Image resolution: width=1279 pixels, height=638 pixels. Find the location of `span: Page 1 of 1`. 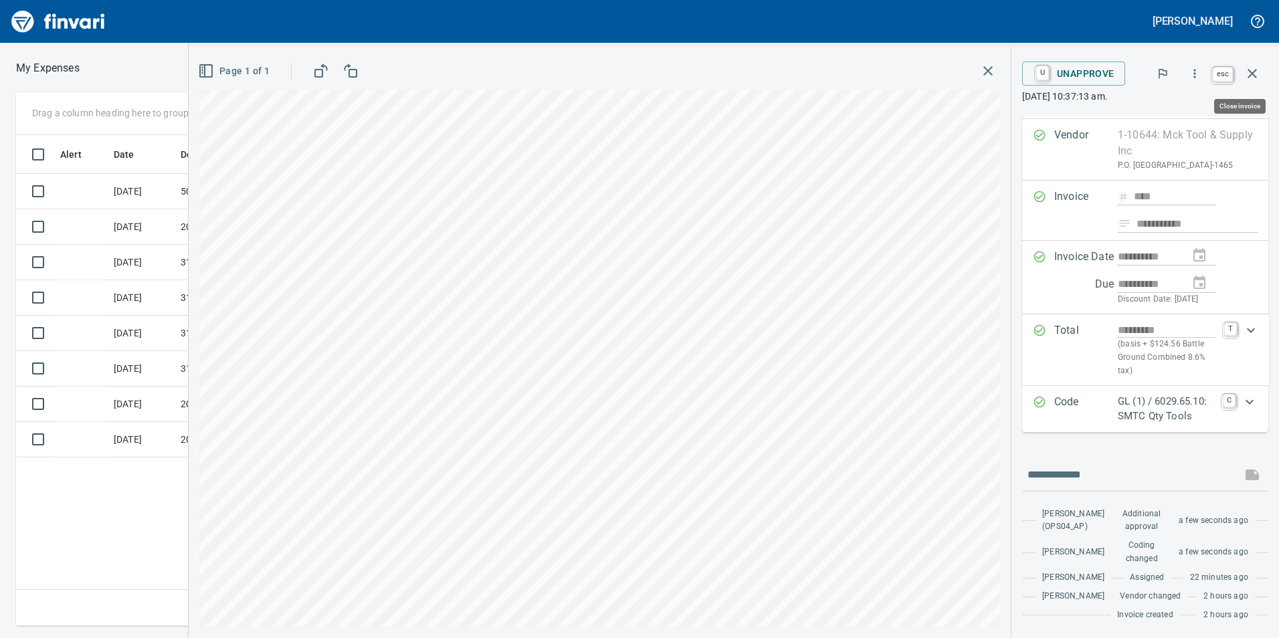

span: Page 1 of 1 is located at coordinates (235, 71).